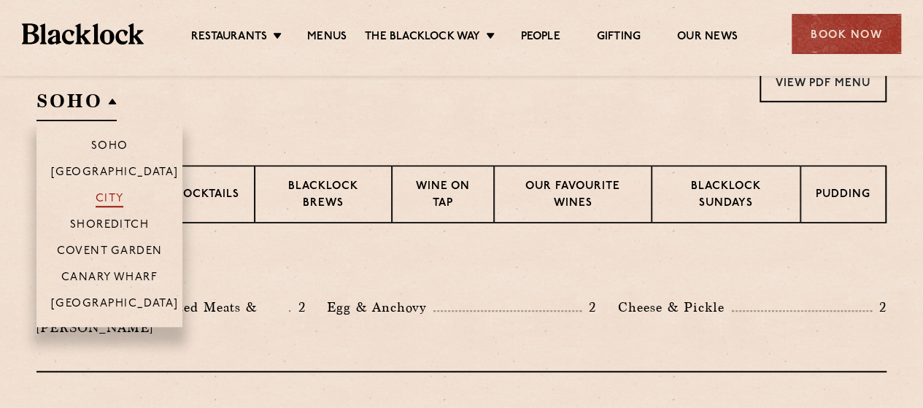 The width and height of the screenshot is (923, 408). I want to click on h2: SOHO, so click(77, 104).